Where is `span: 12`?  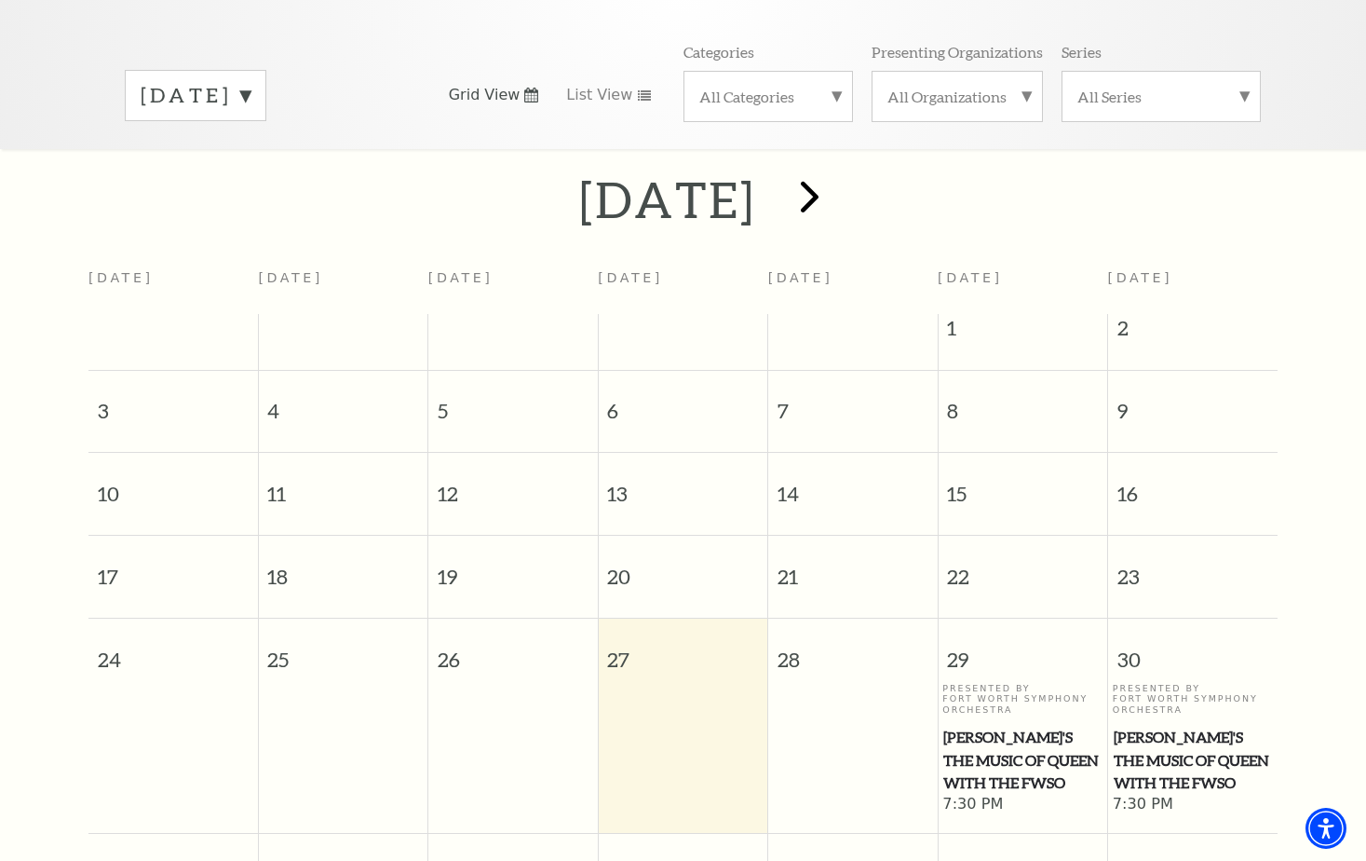 span: 12 is located at coordinates (512, 484).